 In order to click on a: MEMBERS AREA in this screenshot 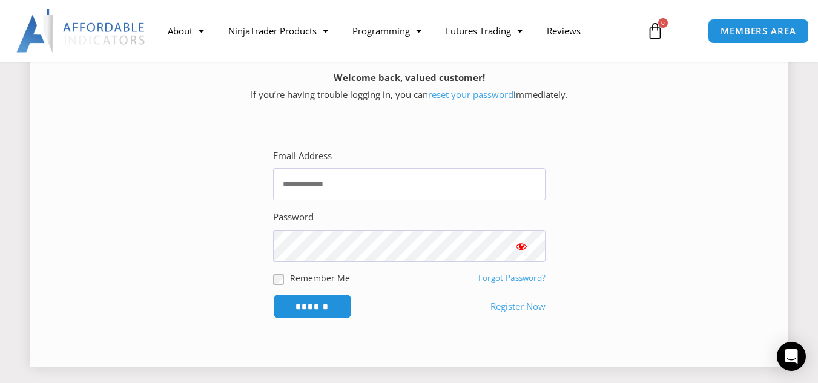, I will do `click(758, 31)`.